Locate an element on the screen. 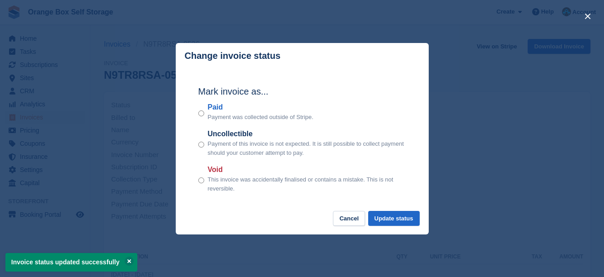 This screenshot has height=277, width=604. p: This invoice was accidentally finalised or contains a mistake. This is not reversible. is located at coordinates (307, 184).